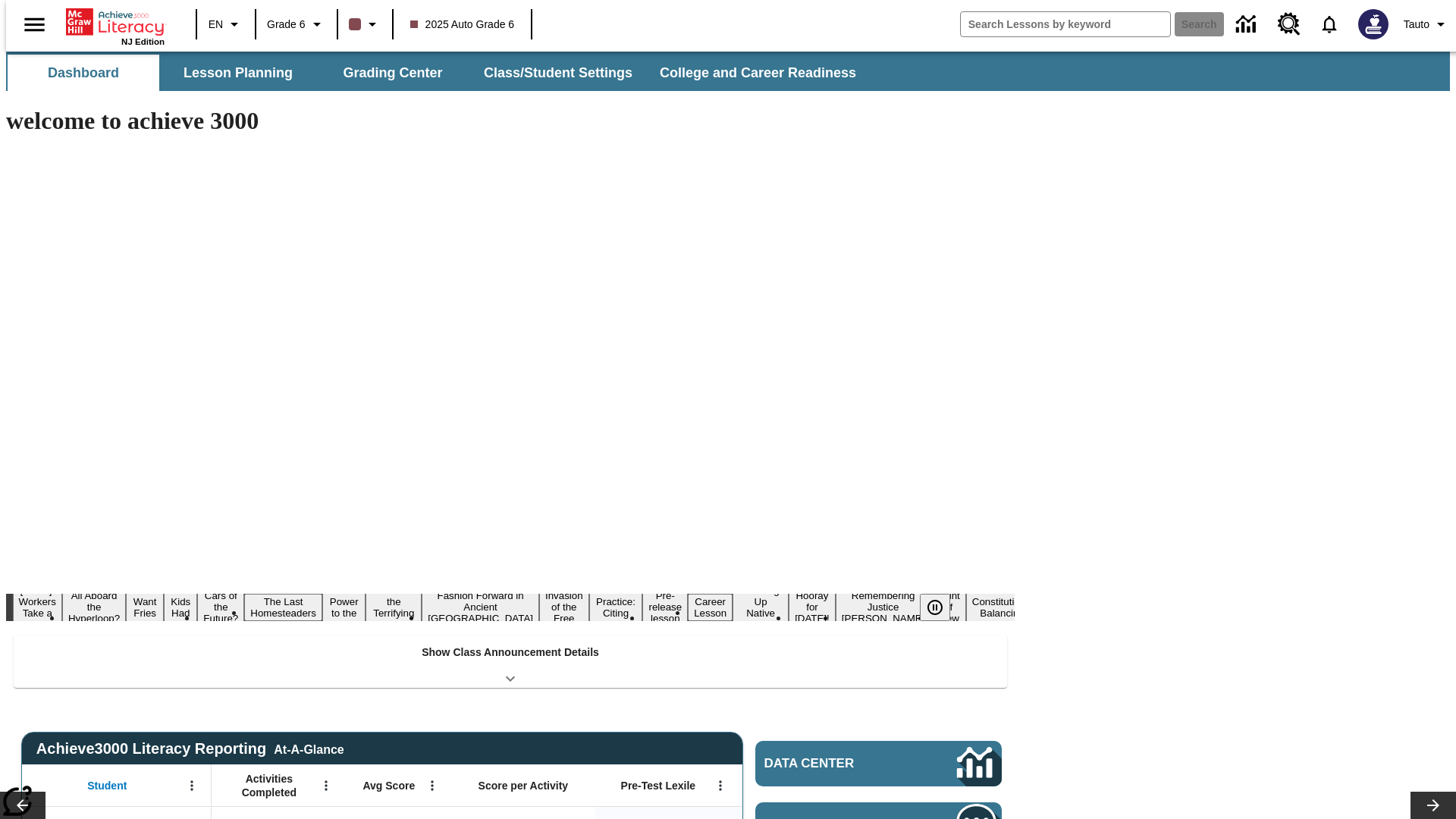  I want to click on button: Slide 1 Labor Day: Workers Take a Stand, so click(37, 608).